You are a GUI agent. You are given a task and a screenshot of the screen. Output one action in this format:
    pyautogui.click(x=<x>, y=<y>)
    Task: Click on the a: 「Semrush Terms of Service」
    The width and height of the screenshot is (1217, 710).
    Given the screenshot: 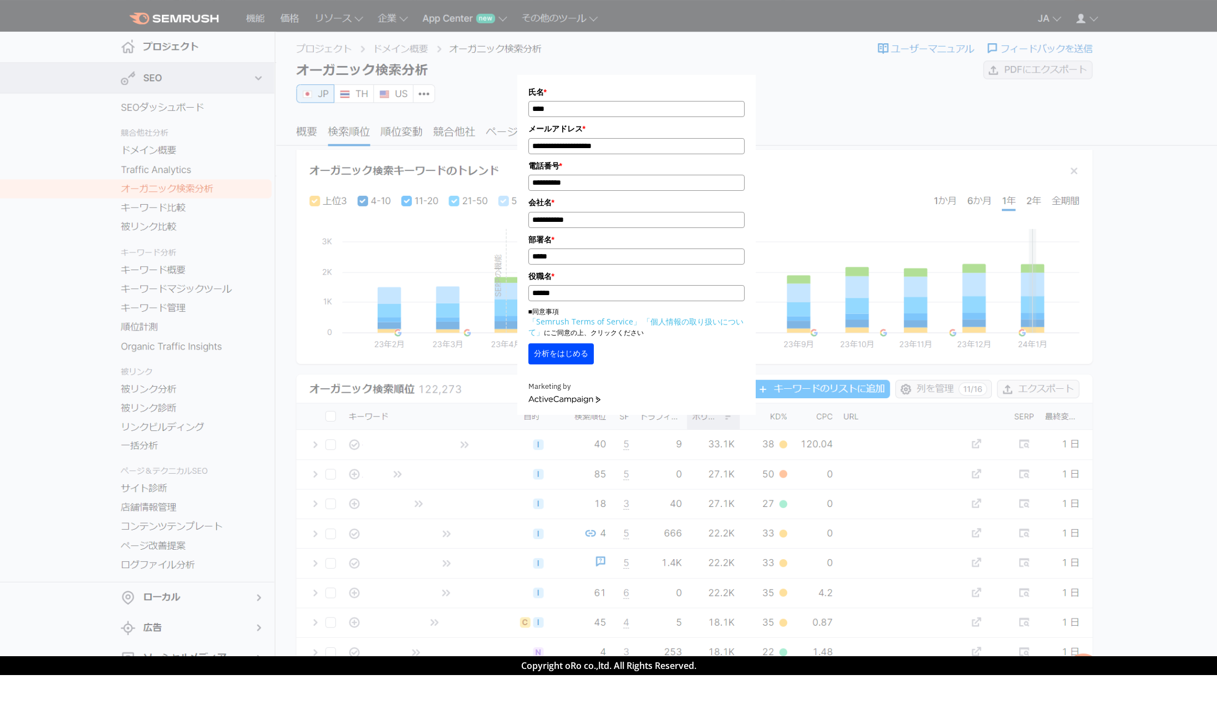 What is the action you would take?
    pyautogui.click(x=584, y=321)
    